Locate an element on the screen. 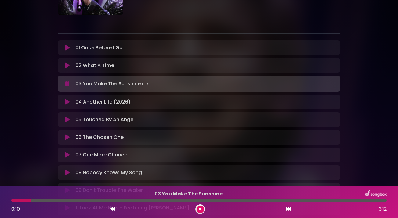 The height and width of the screenshot is (218, 398). img: songbox-logo-white.png is located at coordinates (376, 194).